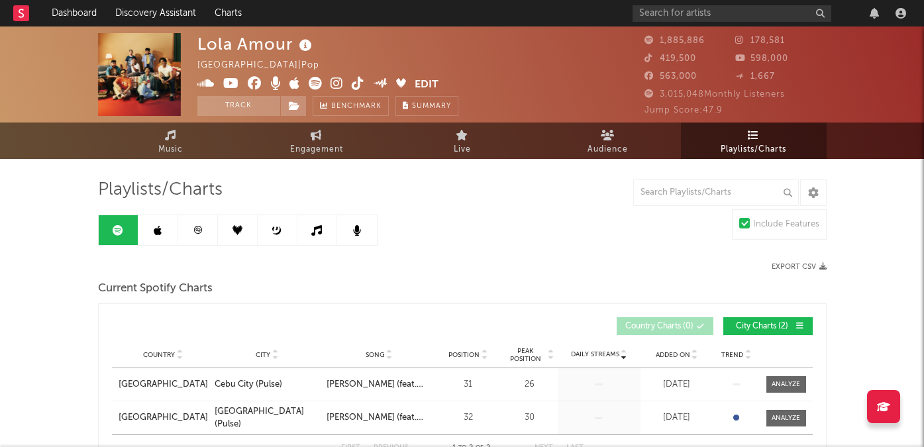 The image size is (924, 447). I want to click on a: Live, so click(462, 140).